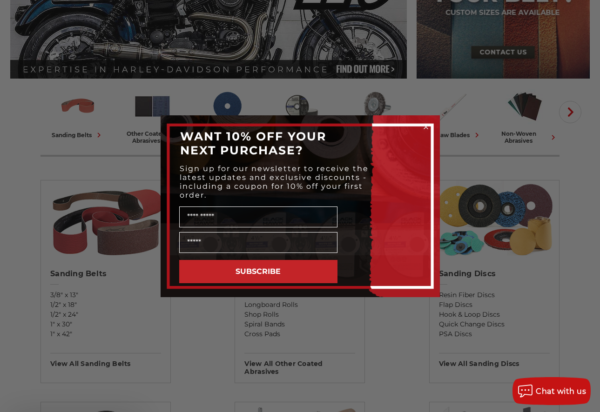 This screenshot has width=600, height=412. Describe the element at coordinates (258, 242) in the screenshot. I see `input: Email` at that location.